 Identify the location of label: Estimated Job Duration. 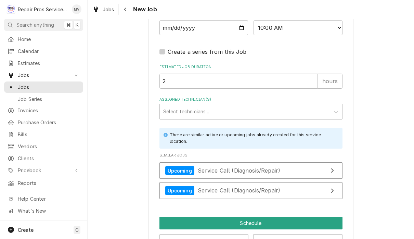
(251, 67).